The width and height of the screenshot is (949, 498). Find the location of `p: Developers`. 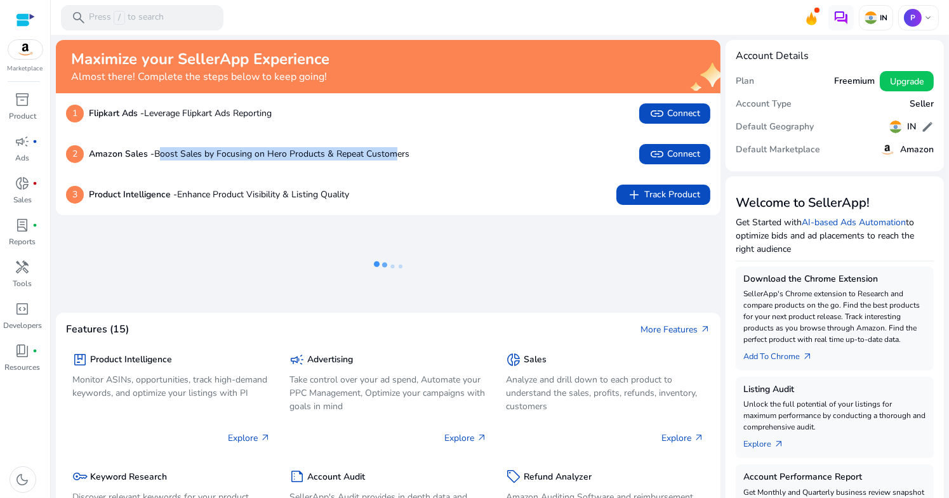

p: Developers is located at coordinates (22, 326).